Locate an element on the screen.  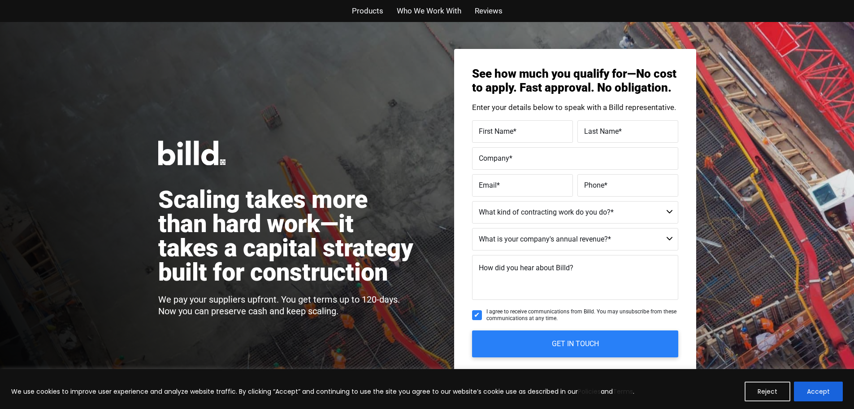
button: Accept is located at coordinates (818, 391).